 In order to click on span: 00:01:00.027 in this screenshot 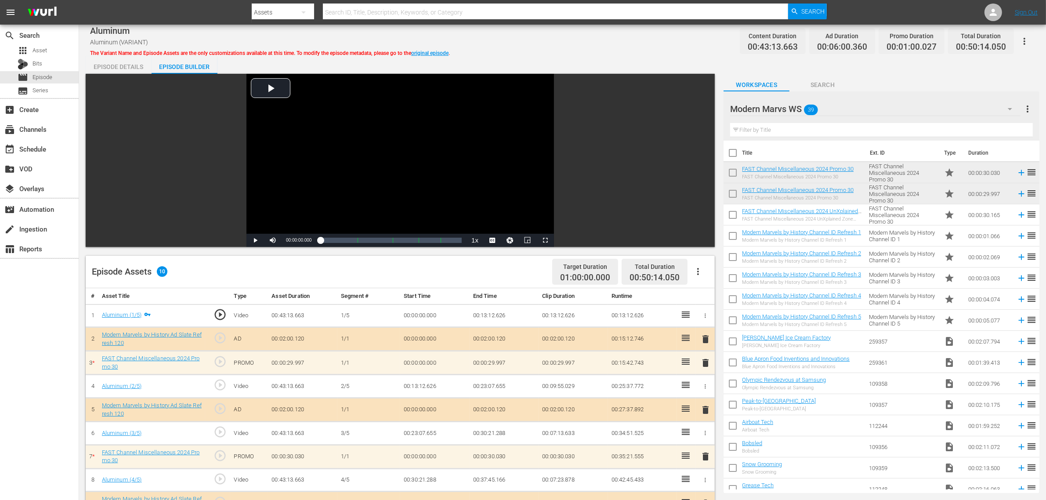, I will do `click(911, 47)`.